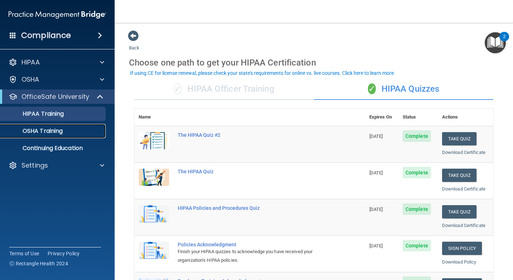  I want to click on a: OSHA, so click(56, 80).